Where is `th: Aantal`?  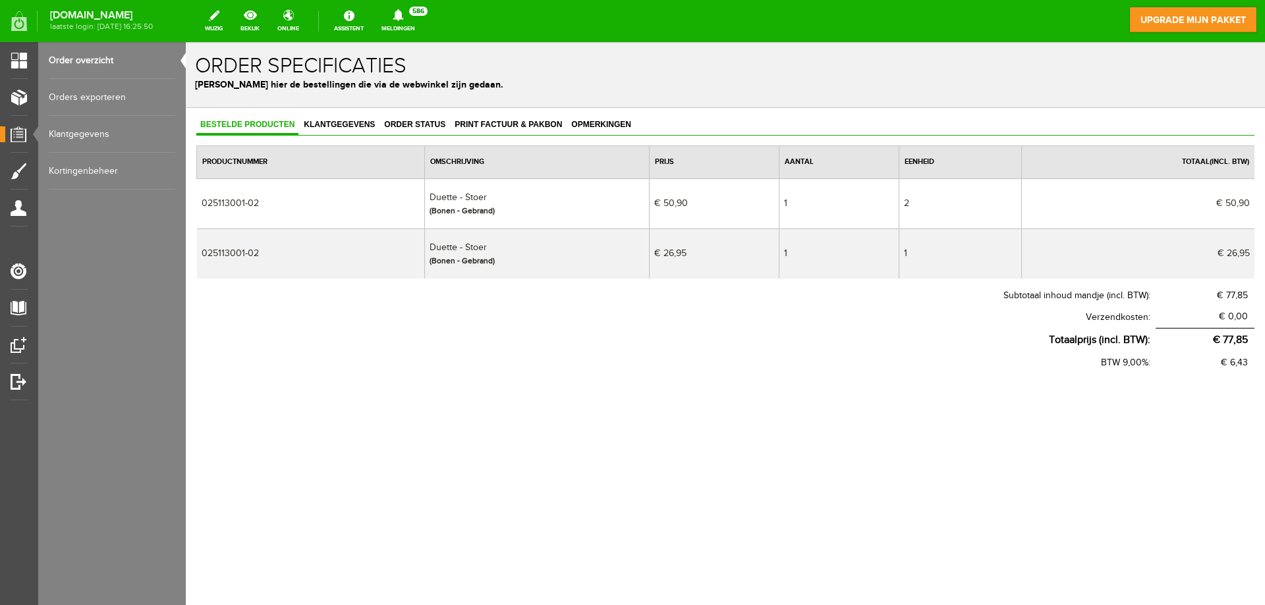
th: Aantal is located at coordinates (654, 121).